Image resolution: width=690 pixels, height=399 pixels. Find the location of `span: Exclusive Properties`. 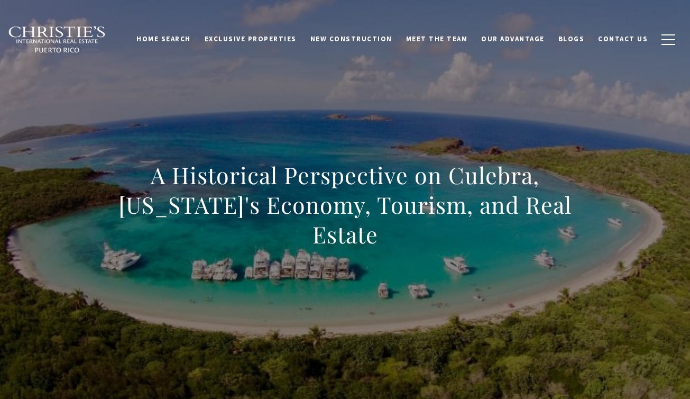

span: Exclusive Properties is located at coordinates (251, 39).